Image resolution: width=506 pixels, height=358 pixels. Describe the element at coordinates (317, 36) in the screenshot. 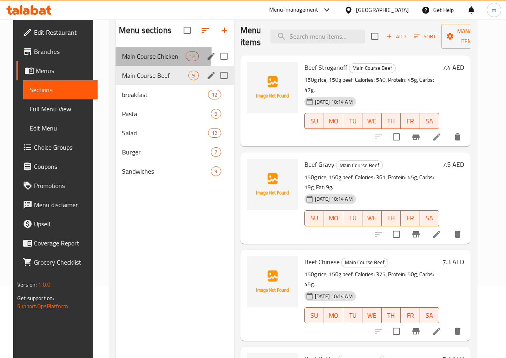

I see `input: search` at that location.